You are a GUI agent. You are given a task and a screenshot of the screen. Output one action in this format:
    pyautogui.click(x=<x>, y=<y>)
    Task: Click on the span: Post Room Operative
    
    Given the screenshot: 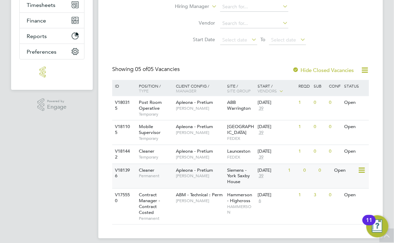 What is the action you would take?
    pyautogui.click(x=150, y=105)
    